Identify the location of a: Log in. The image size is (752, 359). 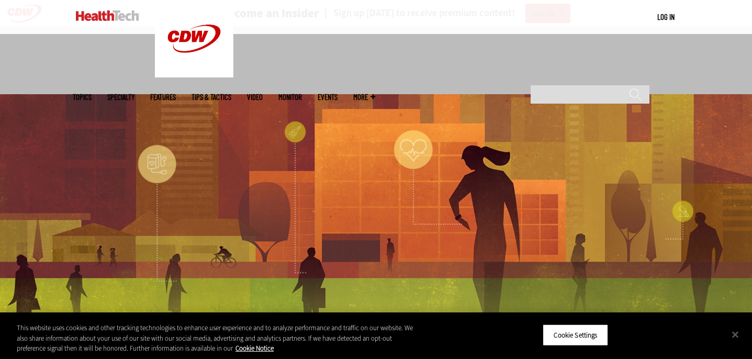
(665, 17).